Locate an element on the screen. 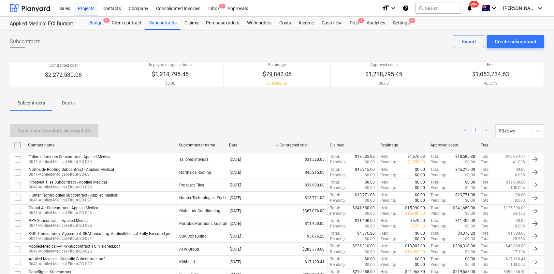 The image size is (554, 274). span: 99+ is located at coordinates (474, 4).